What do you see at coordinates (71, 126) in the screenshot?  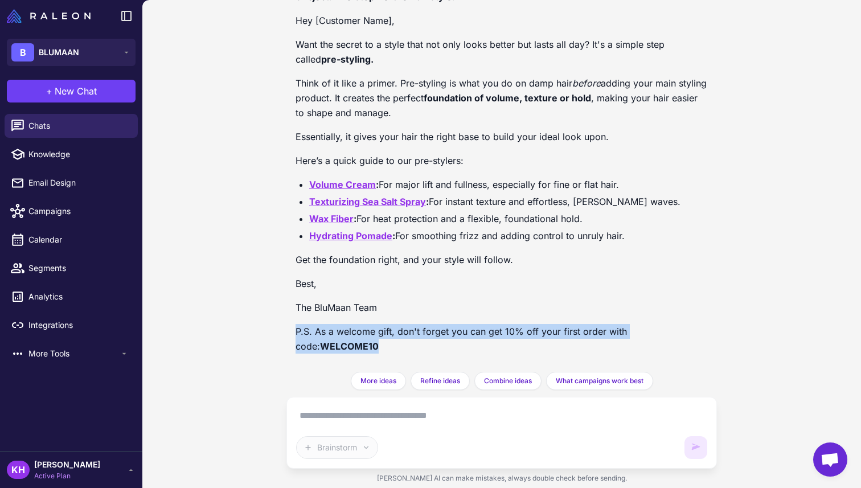 I see `a: Chats` at bounding box center [71, 126].